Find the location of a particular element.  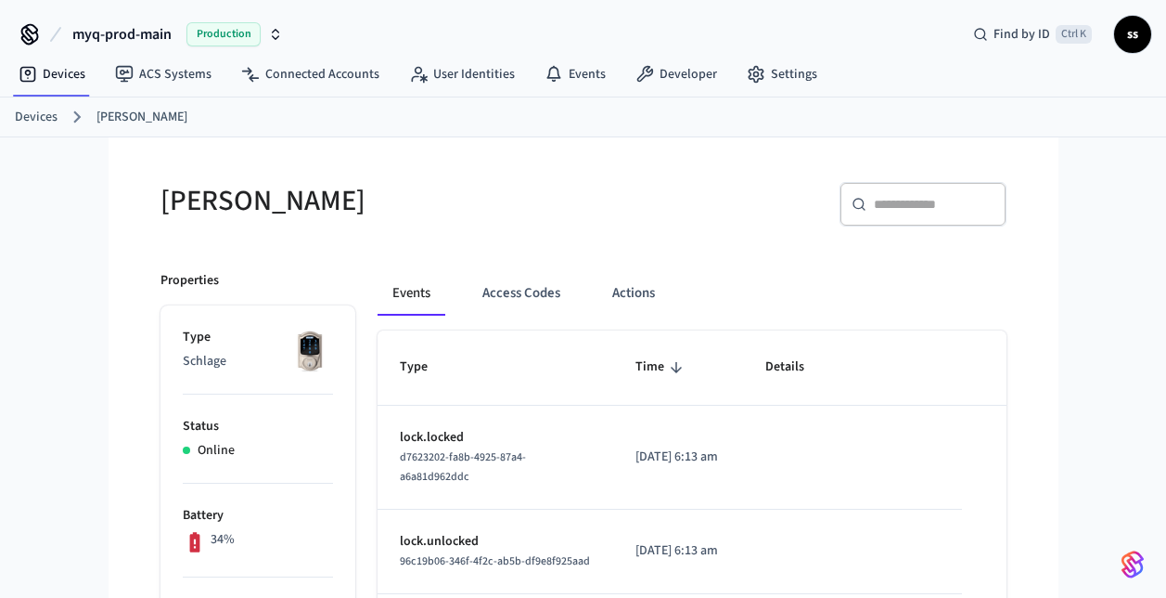

span: d7623202-fa8b-4925-87a4-a6a81d962ddc is located at coordinates (463, 467).